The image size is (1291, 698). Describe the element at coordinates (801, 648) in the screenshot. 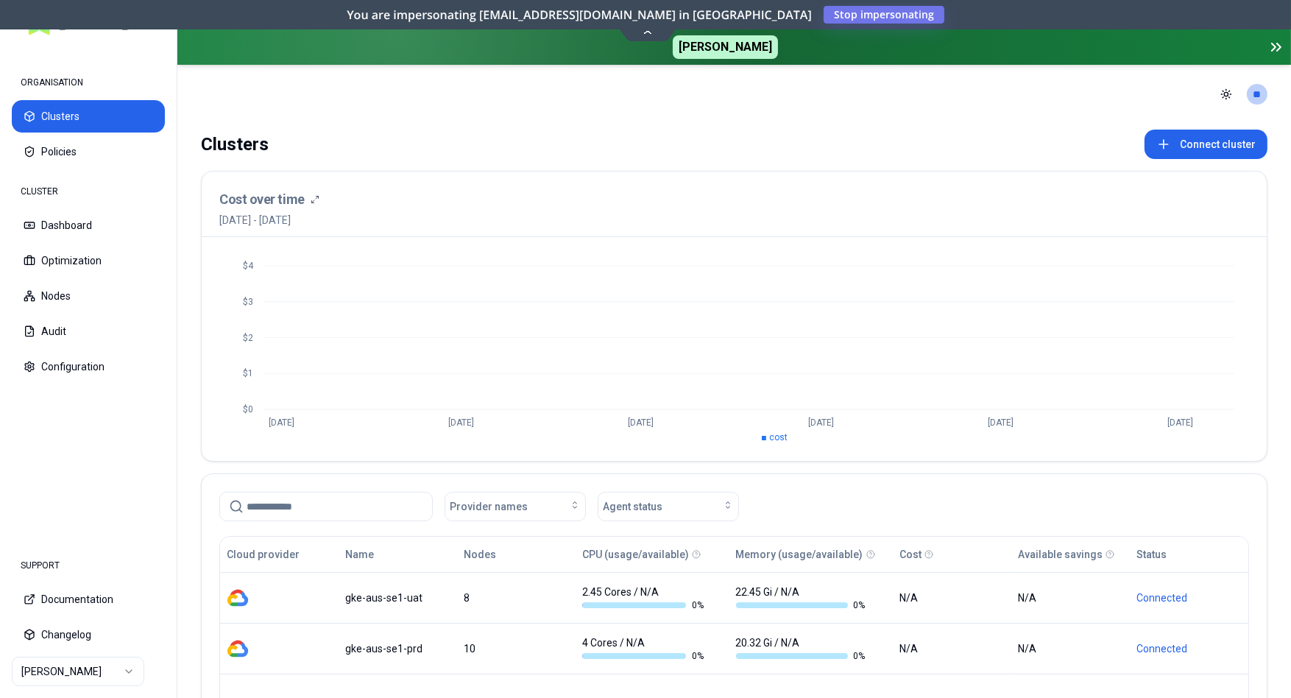

I see `div: 20.32 Gi / N/A` at that location.